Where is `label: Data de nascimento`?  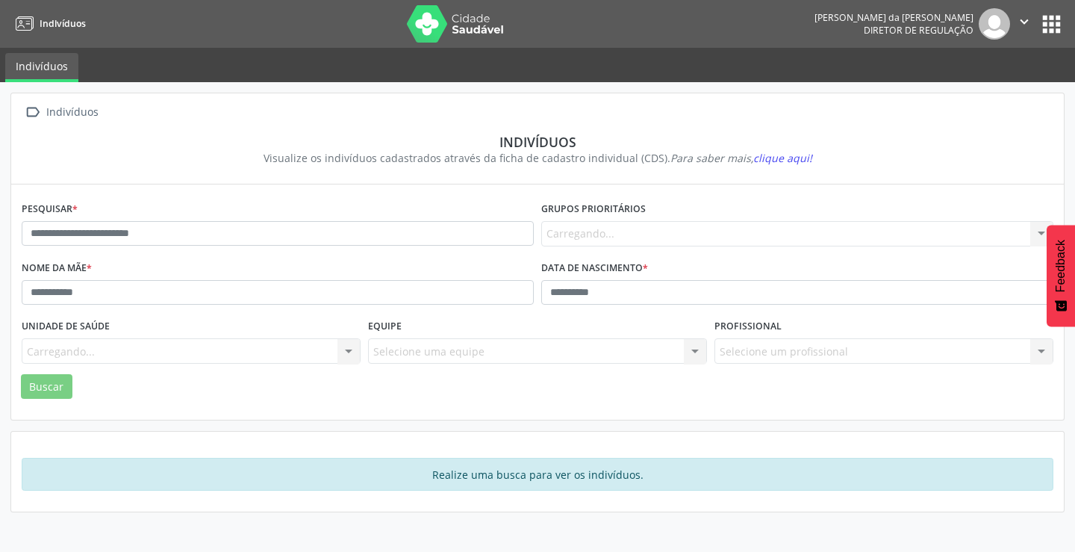 label: Data de nascimento is located at coordinates (594, 268).